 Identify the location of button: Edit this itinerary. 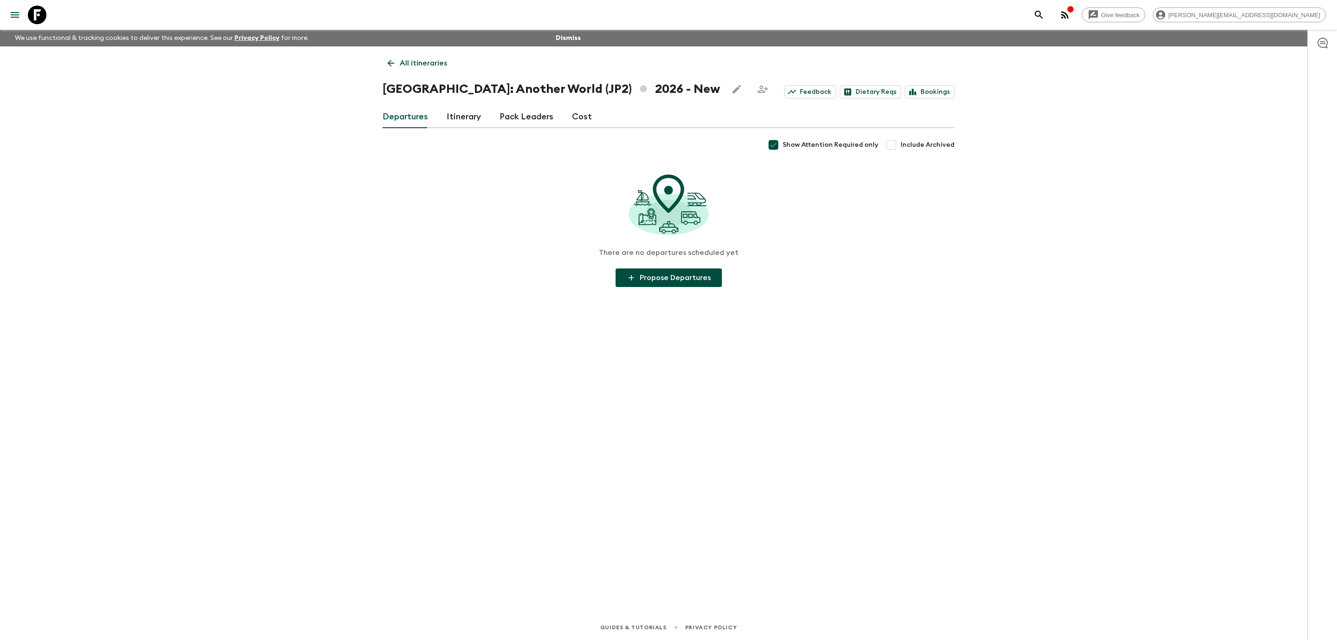
(736, 89).